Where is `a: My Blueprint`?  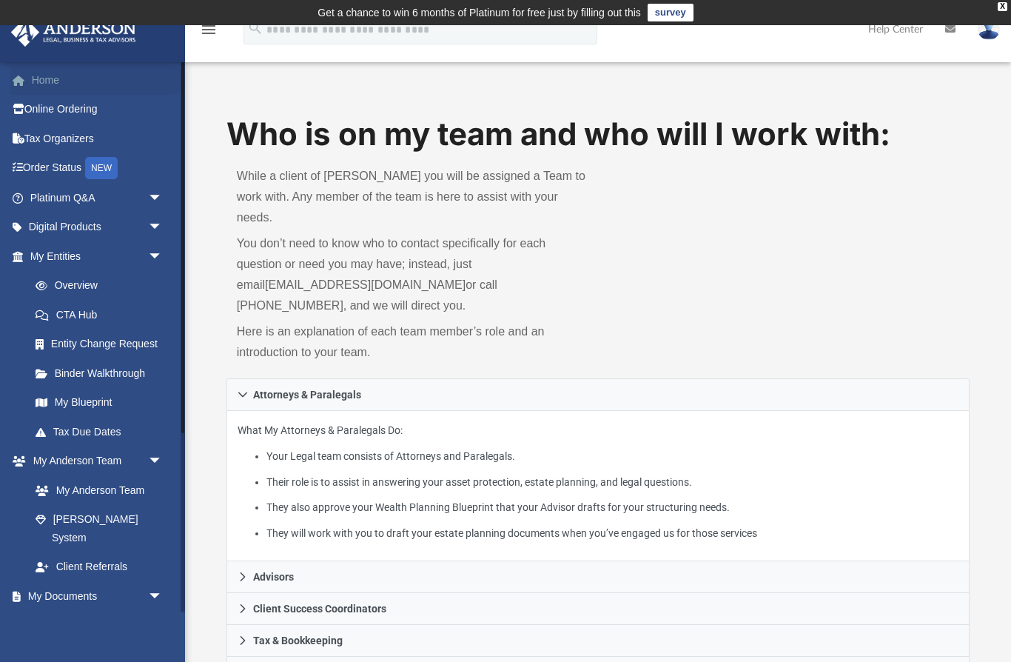
a: My Blueprint is located at coordinates (99, 403).